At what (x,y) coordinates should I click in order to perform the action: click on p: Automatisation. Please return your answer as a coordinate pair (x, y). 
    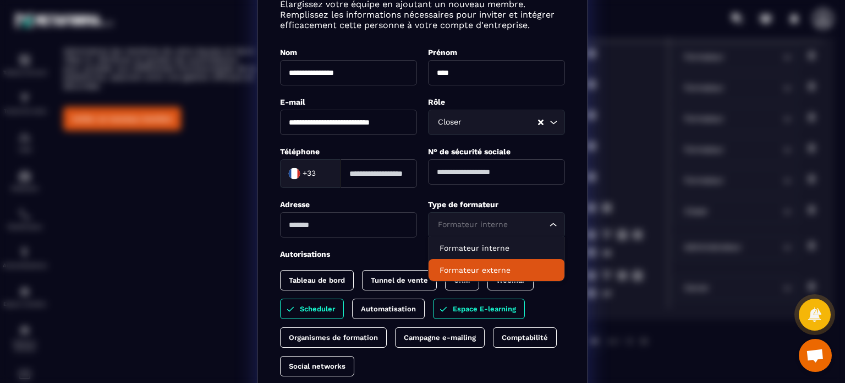
    Looking at the image, I should click on (389, 308).